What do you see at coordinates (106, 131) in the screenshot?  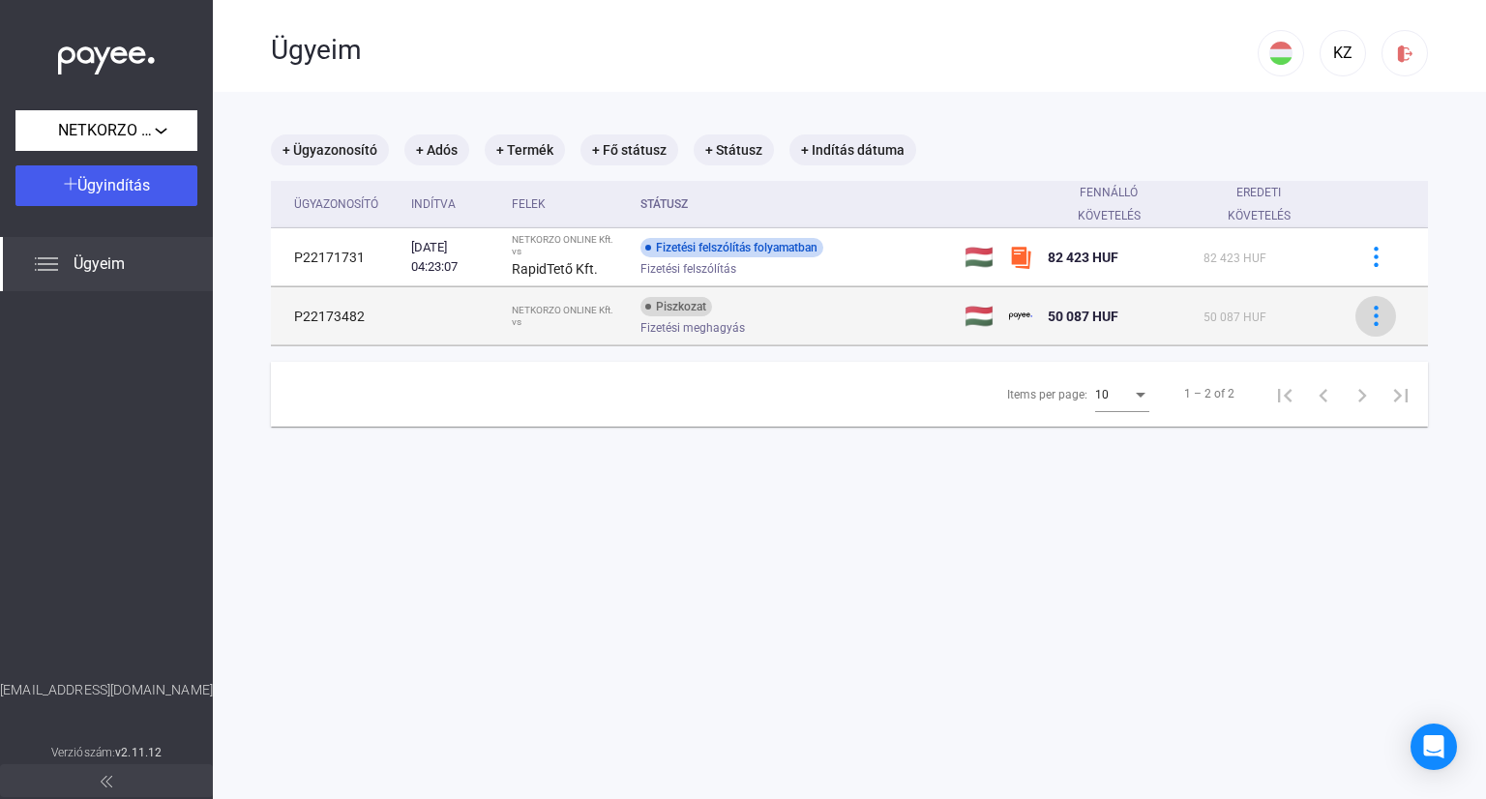 I see `button: NETKORZO ONLINE Kft.` at bounding box center [106, 131].